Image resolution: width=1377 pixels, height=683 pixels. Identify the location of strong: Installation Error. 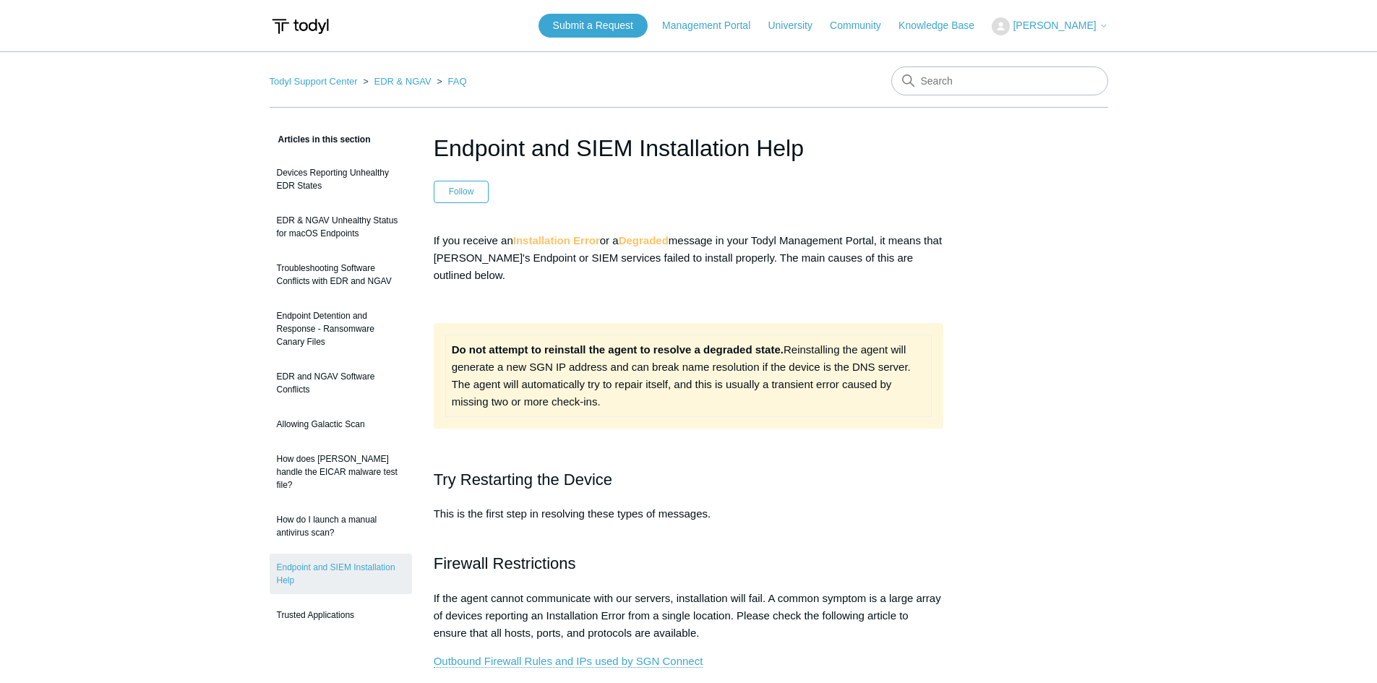
(556, 240).